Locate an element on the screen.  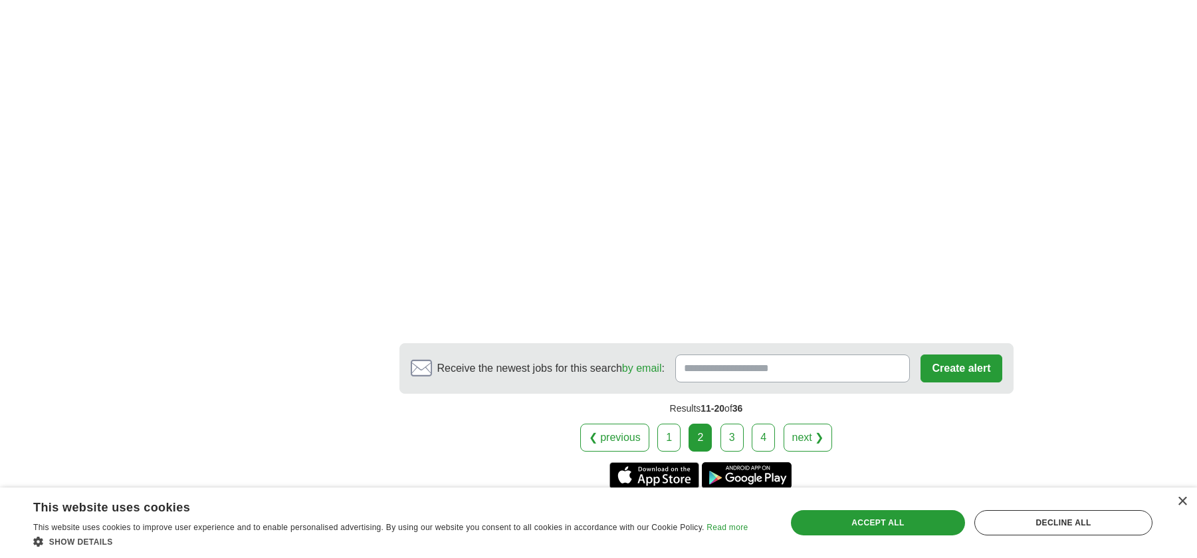
a: Get the iPhone app is located at coordinates (654, 475).